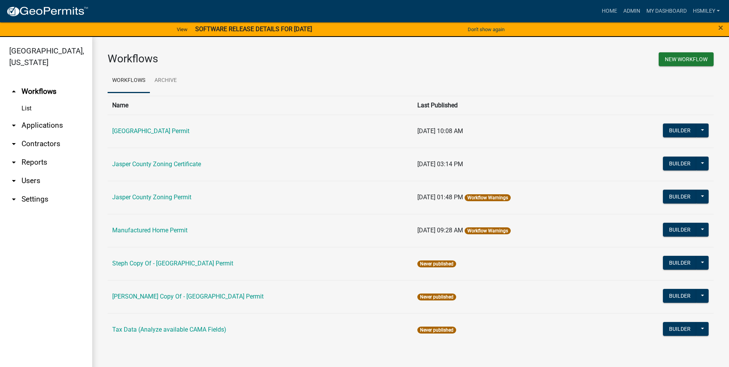 This screenshot has height=367, width=729. Describe the element at coordinates (666, 11) in the screenshot. I see `a: My Dashboard` at that location.